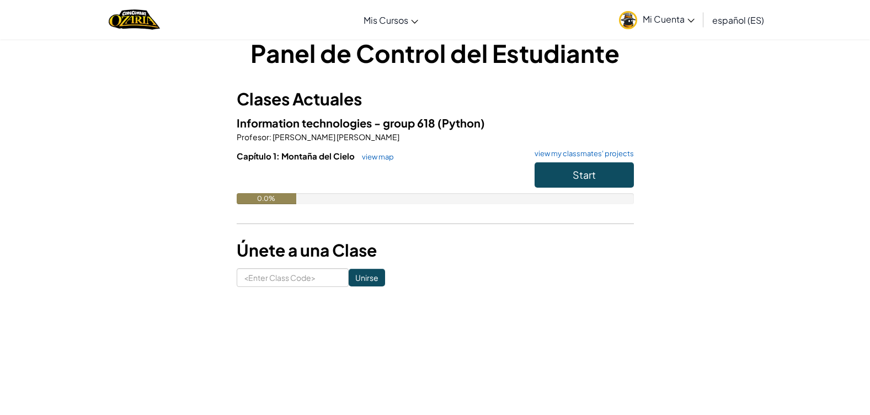 Image resolution: width=870 pixels, height=415 pixels. I want to click on span: Profesor, so click(253, 137).